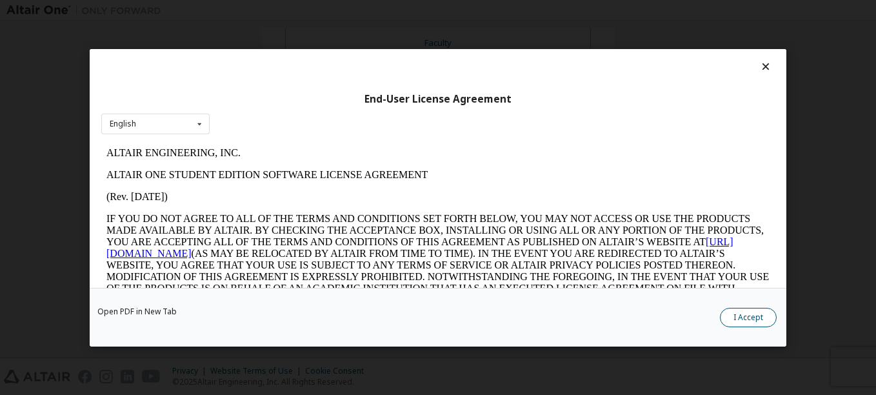 The image size is (876, 395). Describe the element at coordinates (337, 33) in the screenshot. I see `p: ALTAIR ONE STUDENT EDITION SOFTWARE LICENSE AGREEMENT` at that location.